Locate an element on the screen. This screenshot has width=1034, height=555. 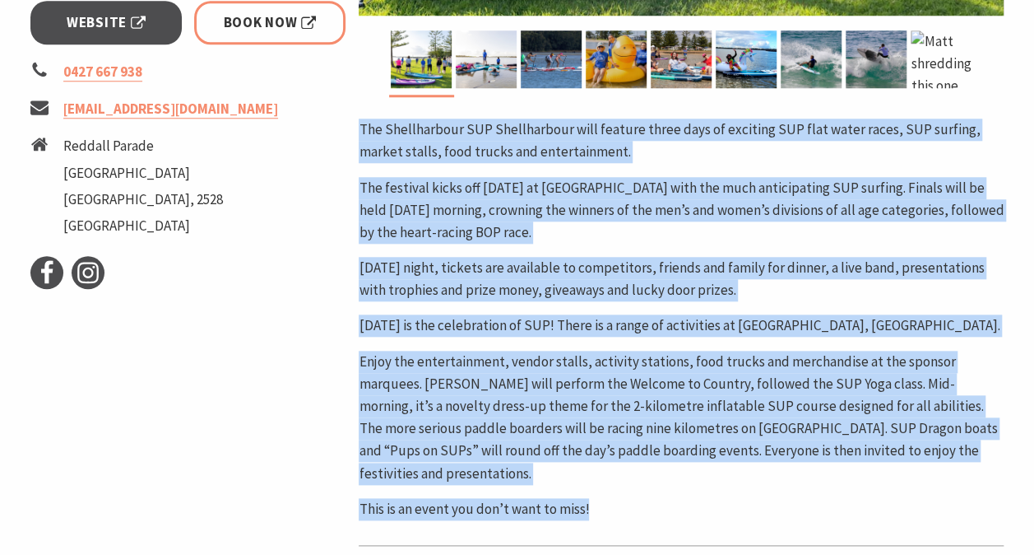
span: Website is located at coordinates (106, 22).